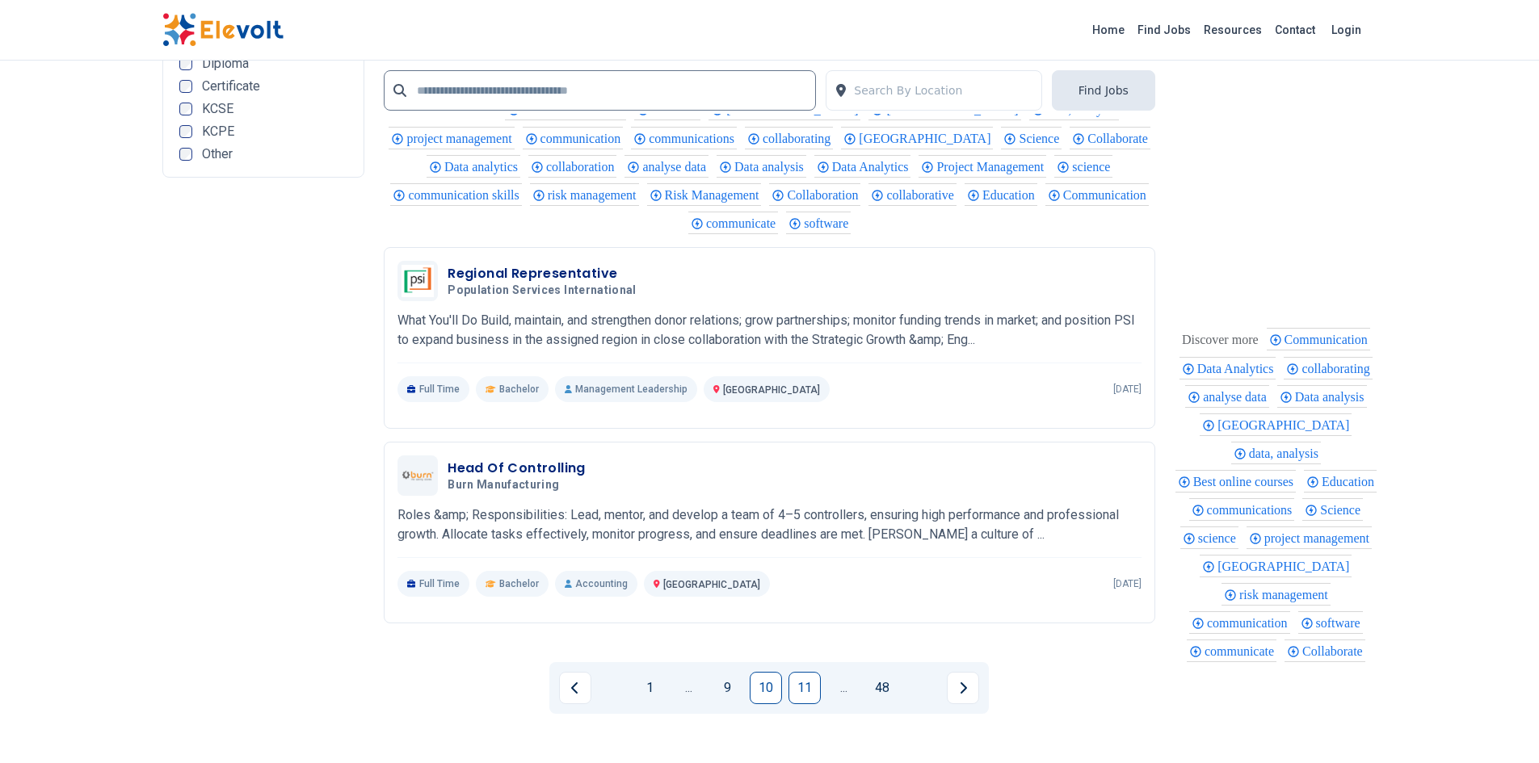 The width and height of the screenshot is (1539, 763). What do you see at coordinates (218, 132) in the screenshot?
I see `span: KCPE` at bounding box center [218, 132].